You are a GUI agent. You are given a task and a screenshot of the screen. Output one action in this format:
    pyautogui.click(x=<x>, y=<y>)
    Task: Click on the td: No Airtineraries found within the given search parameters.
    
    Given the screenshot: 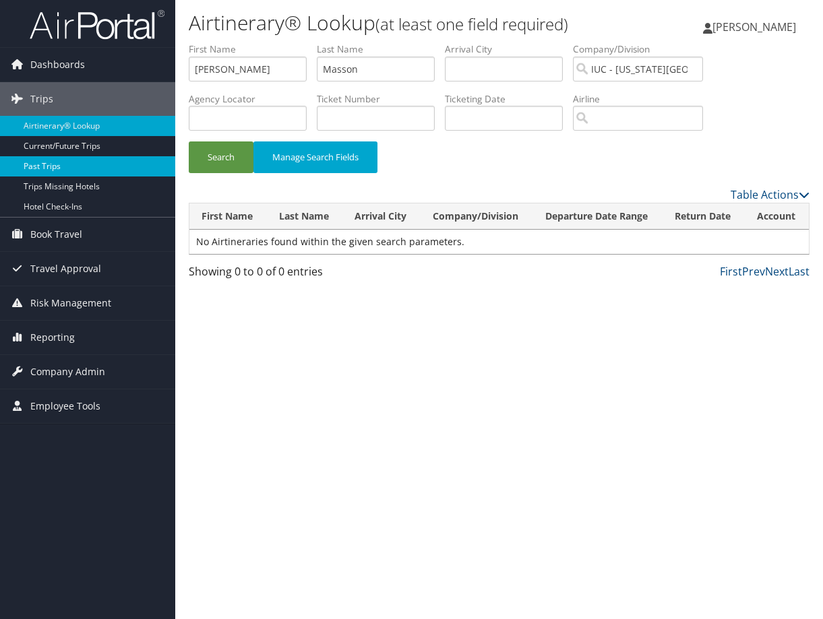 What is the action you would take?
    pyautogui.click(x=499, y=242)
    